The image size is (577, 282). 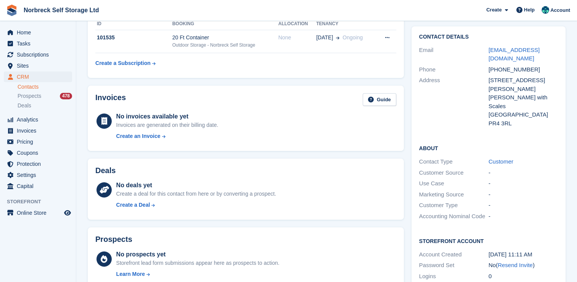 I want to click on span: Online Store, so click(x=40, y=213).